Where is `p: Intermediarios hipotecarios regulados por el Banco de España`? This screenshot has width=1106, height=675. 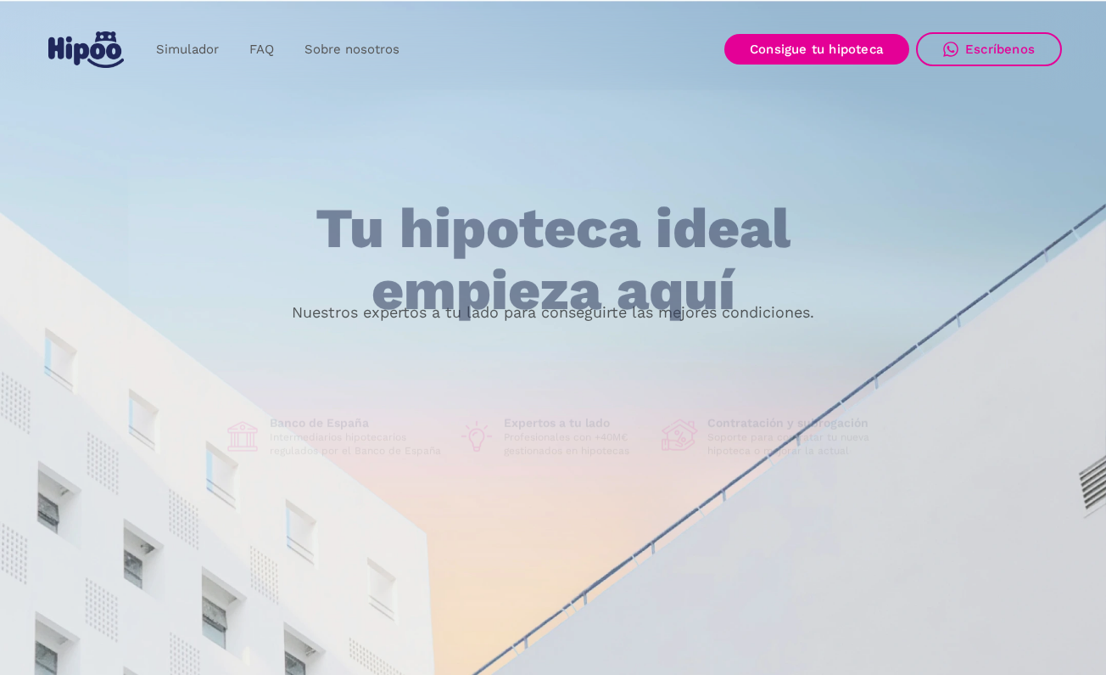
p: Intermediarios hipotecarios regulados por el Banco de España is located at coordinates (357, 444).